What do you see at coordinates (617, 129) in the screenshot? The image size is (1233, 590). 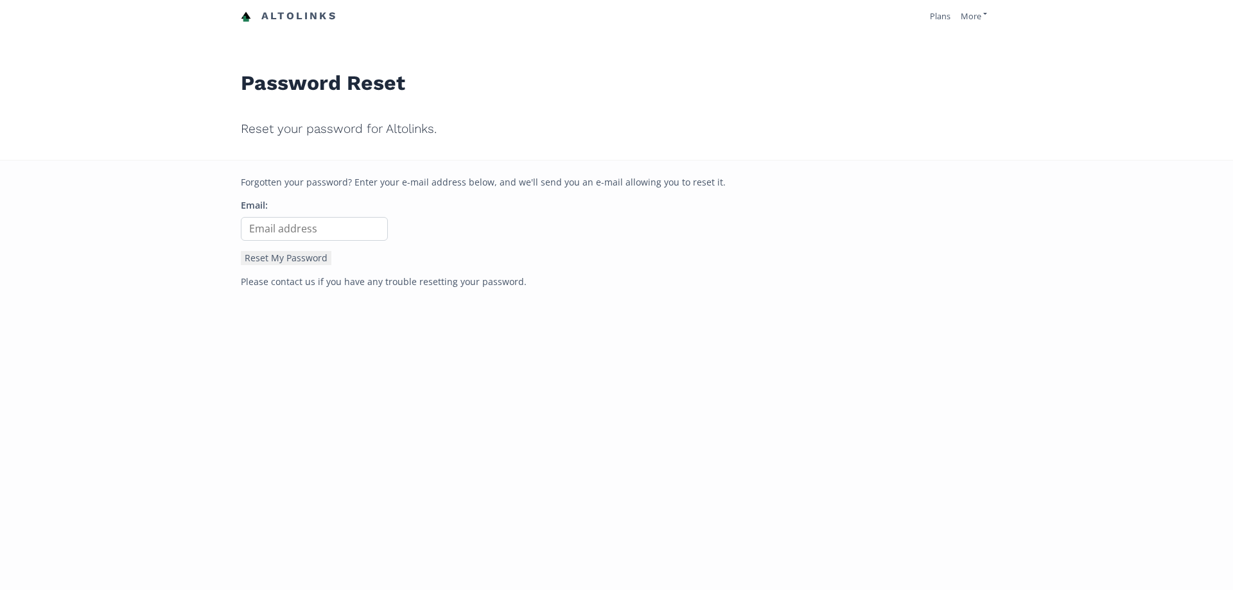 I see `h2: Reset your password for Altolinks.` at bounding box center [617, 129].